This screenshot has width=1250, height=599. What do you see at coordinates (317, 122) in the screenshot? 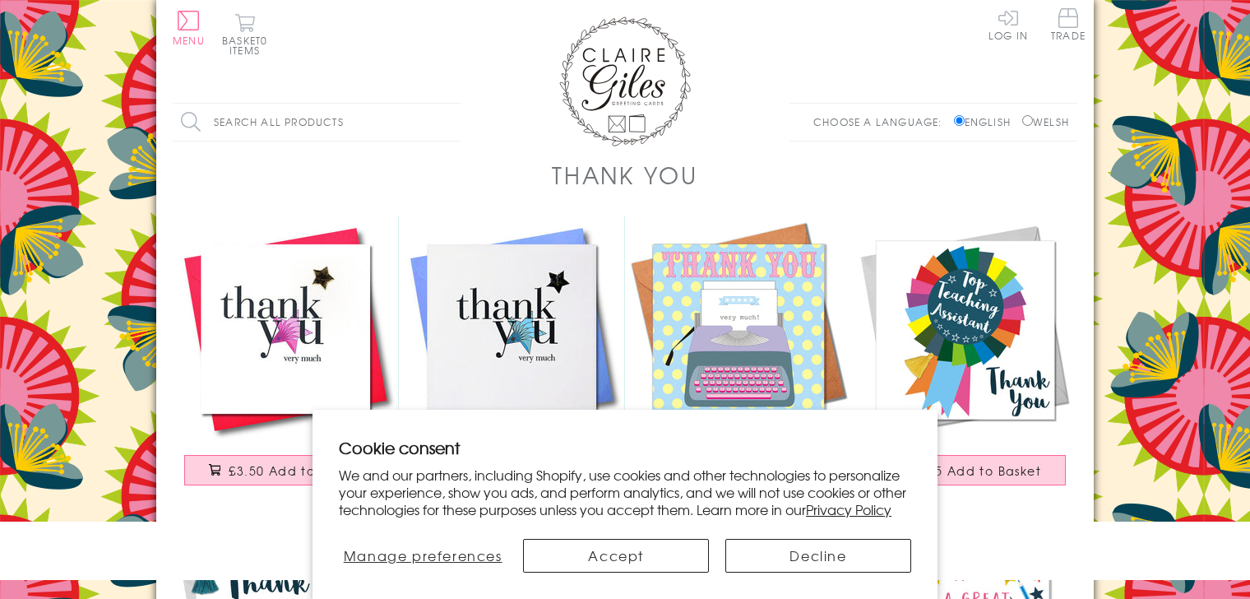
I see `input: Search all products` at bounding box center [317, 122].